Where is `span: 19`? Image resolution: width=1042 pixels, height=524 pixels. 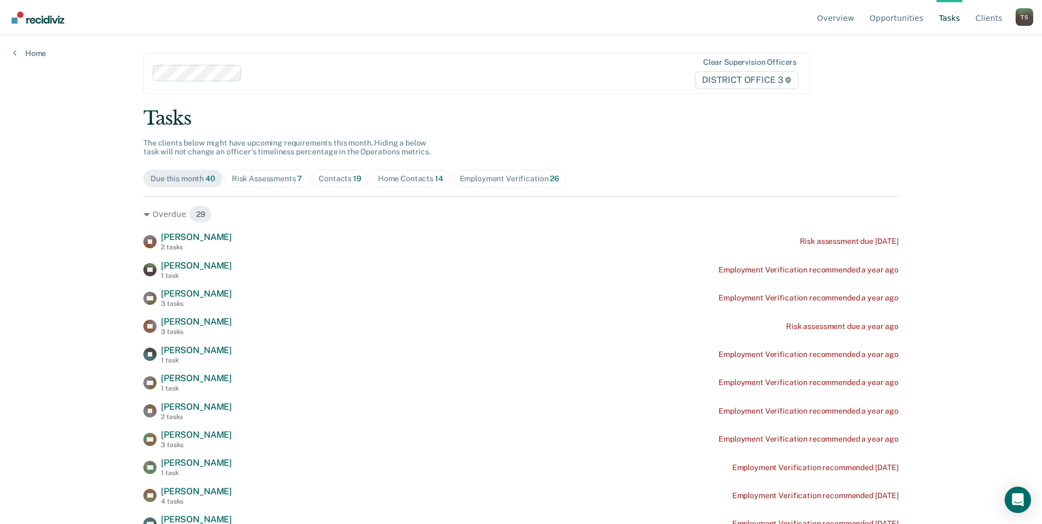
span: 19 is located at coordinates (357, 179).